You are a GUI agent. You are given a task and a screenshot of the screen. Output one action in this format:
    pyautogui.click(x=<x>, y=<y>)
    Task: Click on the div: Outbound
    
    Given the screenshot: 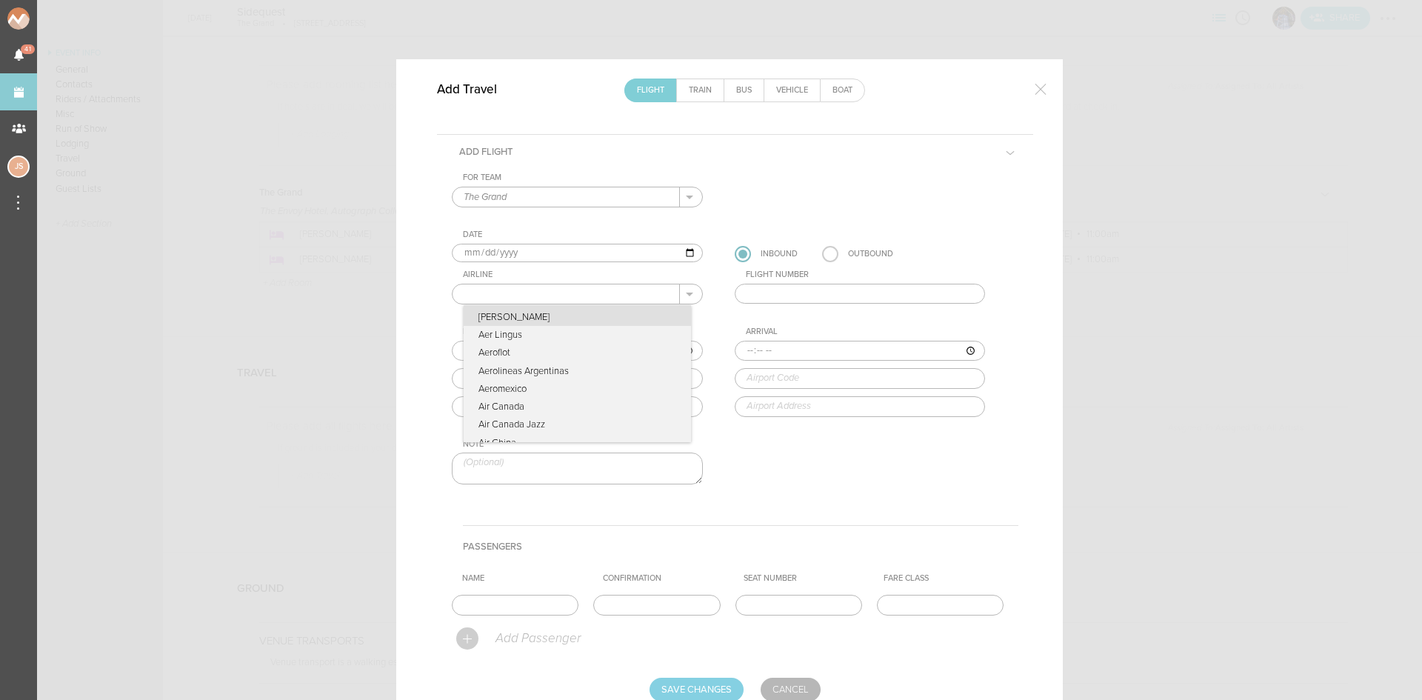 What is the action you would take?
    pyautogui.click(x=870, y=254)
    